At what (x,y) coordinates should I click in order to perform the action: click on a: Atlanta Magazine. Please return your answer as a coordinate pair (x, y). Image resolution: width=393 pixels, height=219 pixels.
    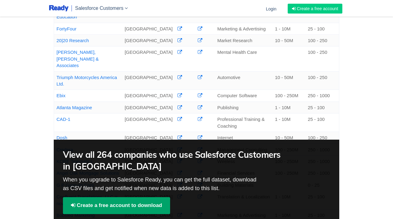
    Looking at the image, I should click on (74, 107).